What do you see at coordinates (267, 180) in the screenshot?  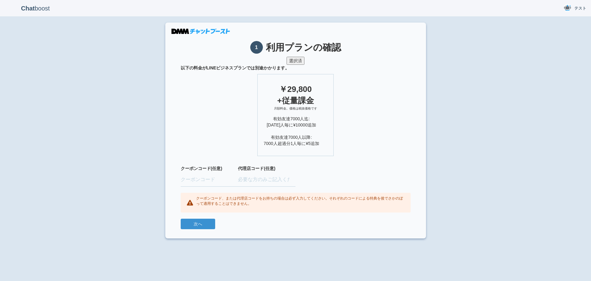 I see `input: 必要な方のみご記入ください` at bounding box center [267, 180].